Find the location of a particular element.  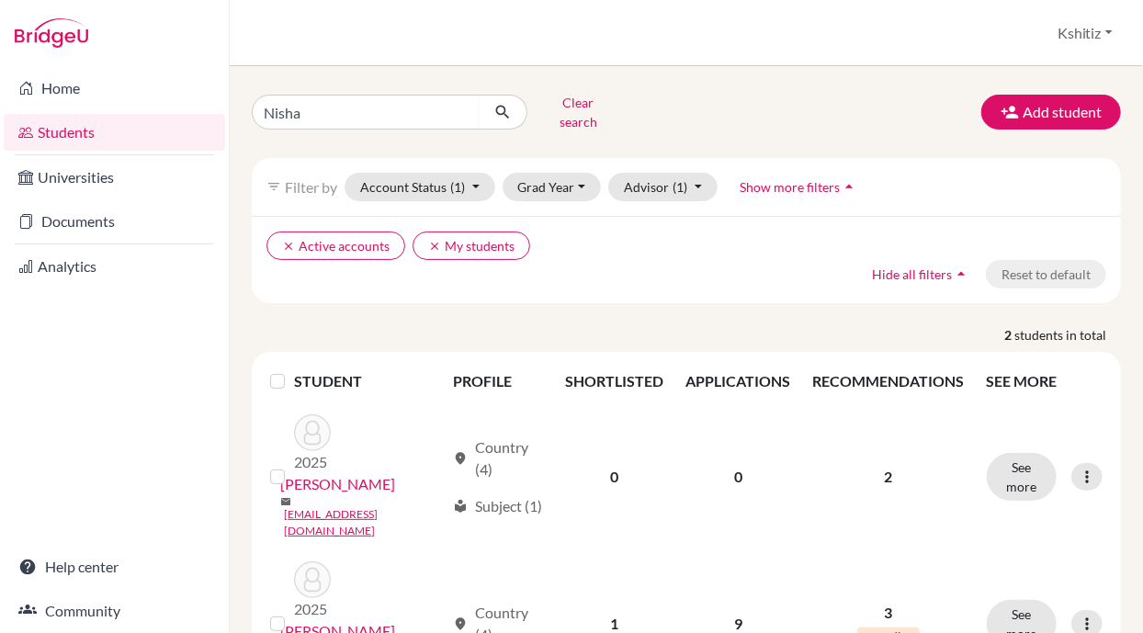

button: clearActive accounts is located at coordinates (335, 245).